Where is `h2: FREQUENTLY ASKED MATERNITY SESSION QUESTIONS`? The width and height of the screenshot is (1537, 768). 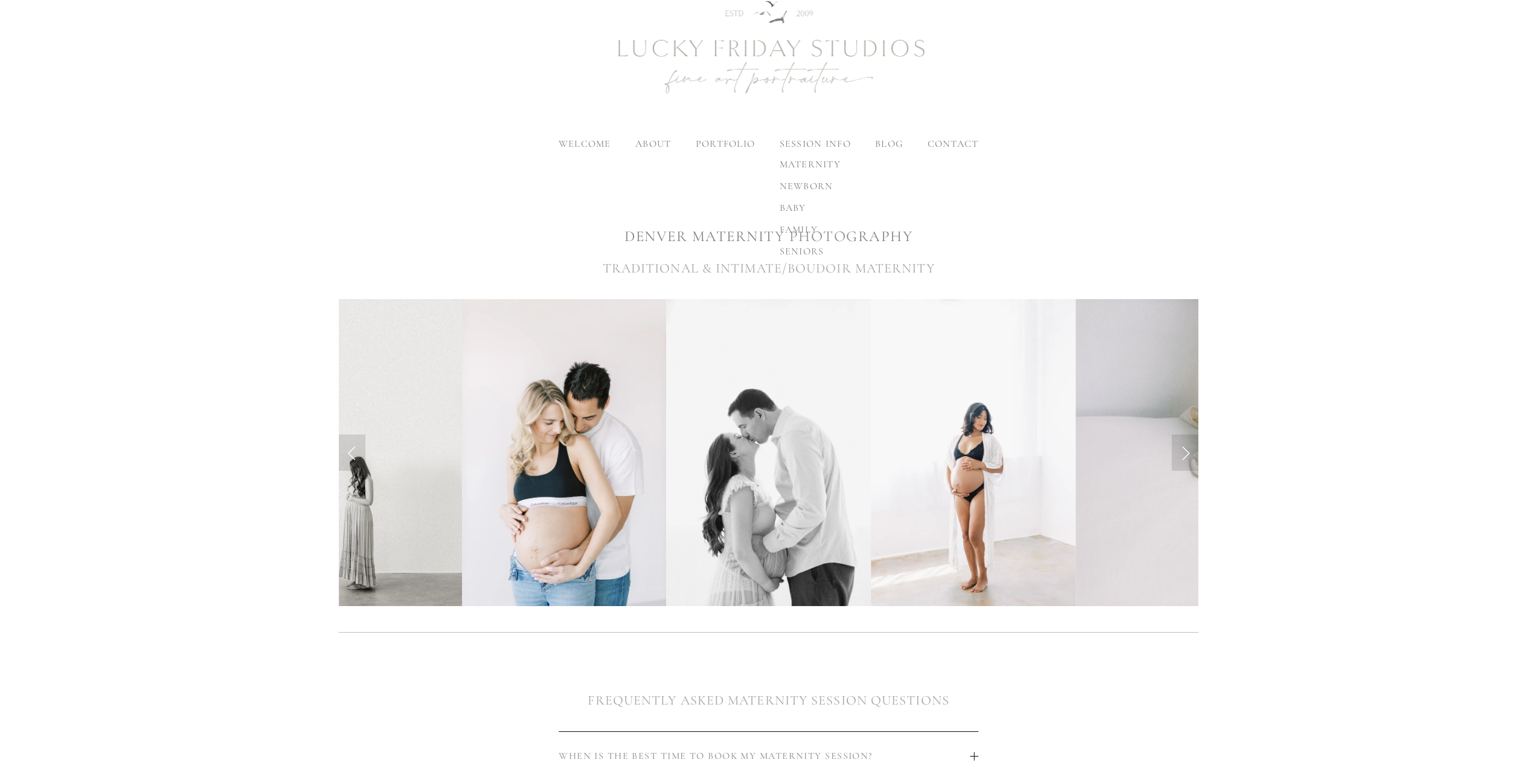
h2: FREQUENTLY ASKED MATERNITY SESSION QUESTIONS is located at coordinates (769, 700).